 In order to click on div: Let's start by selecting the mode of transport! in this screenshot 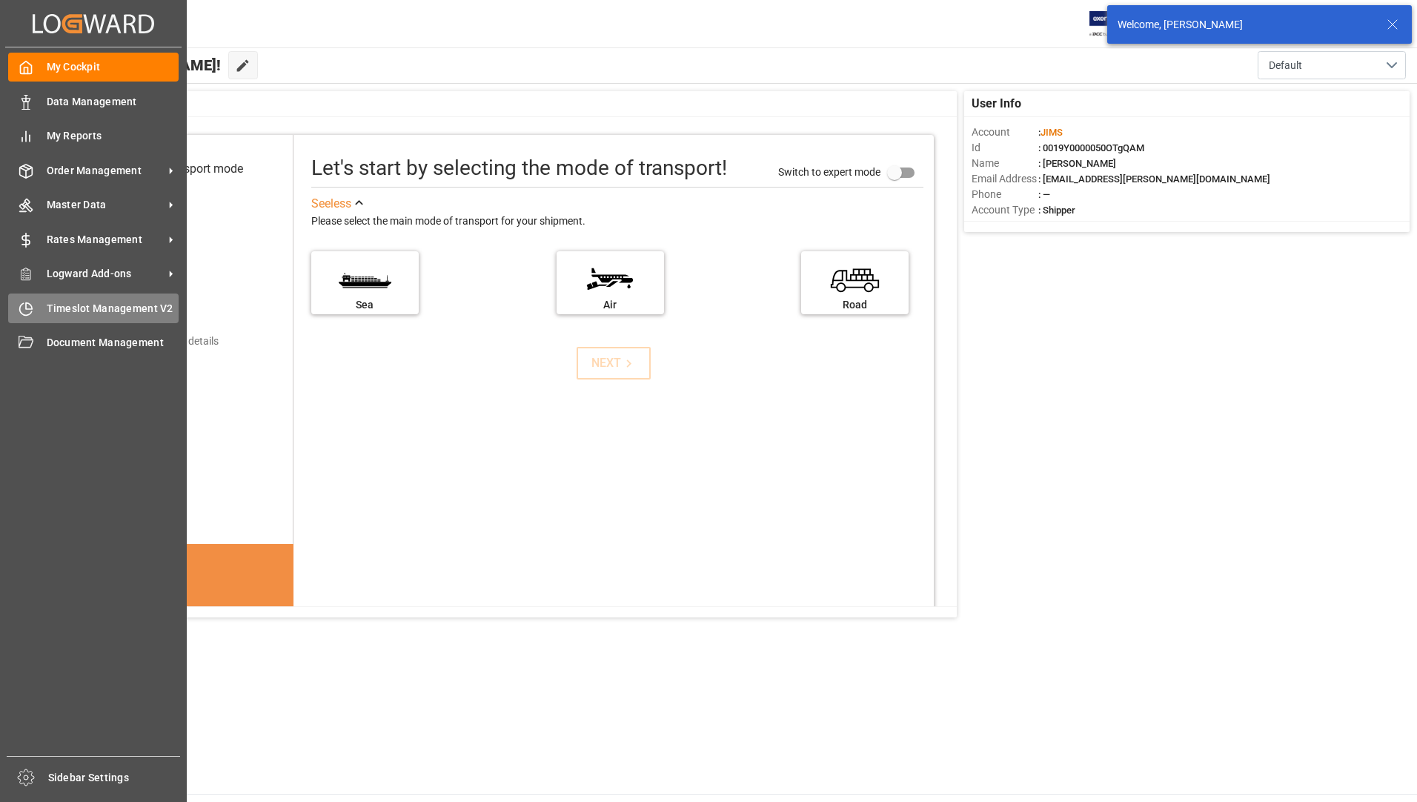, I will do `click(519, 168)`.